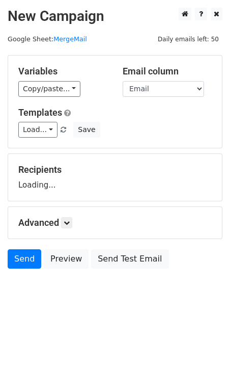 The image size is (230, 365). I want to click on span: Daily emails left: 50, so click(189, 39).